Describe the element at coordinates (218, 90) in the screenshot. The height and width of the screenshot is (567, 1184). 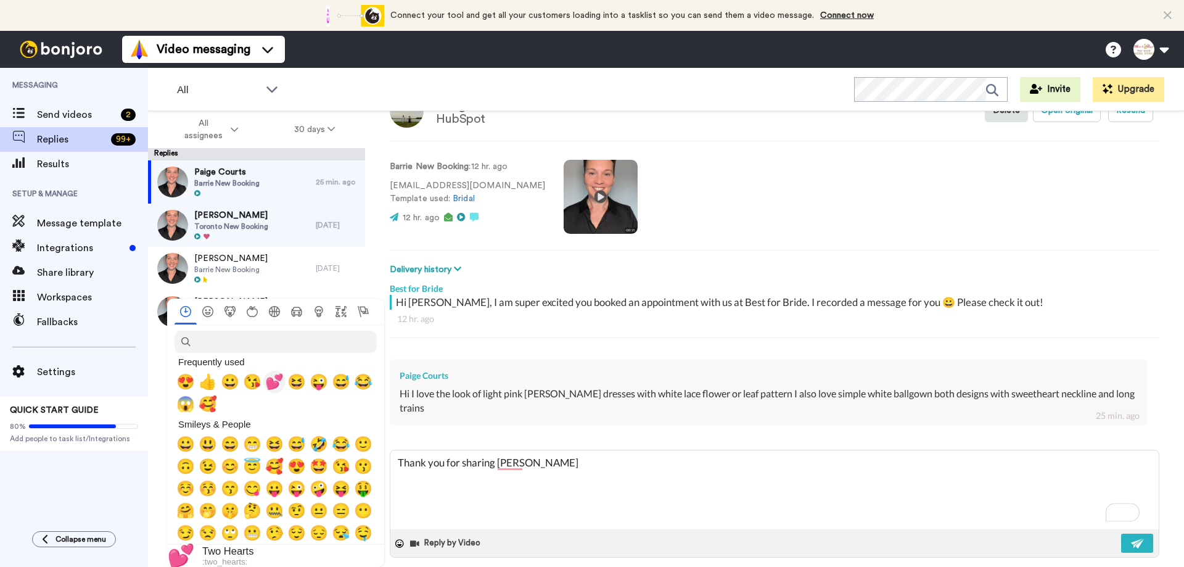
I see `span: All` at that location.